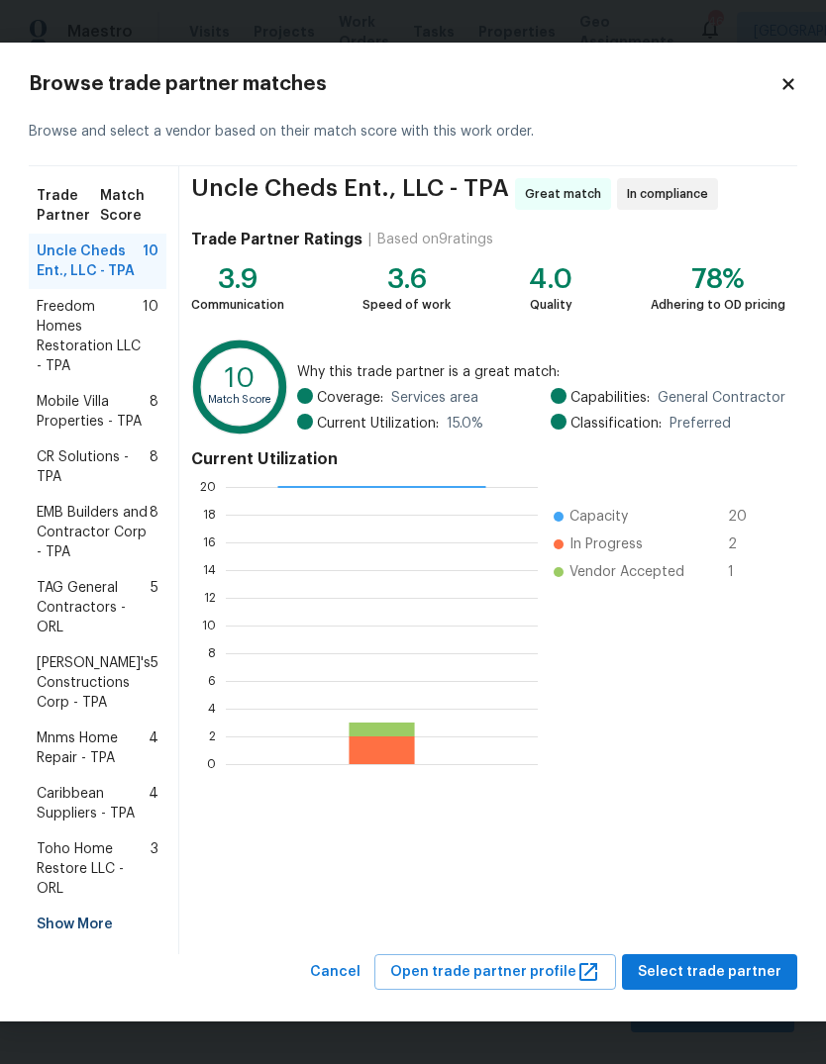 The height and width of the screenshot is (1064, 826). I want to click on text: Match Score, so click(240, 400).